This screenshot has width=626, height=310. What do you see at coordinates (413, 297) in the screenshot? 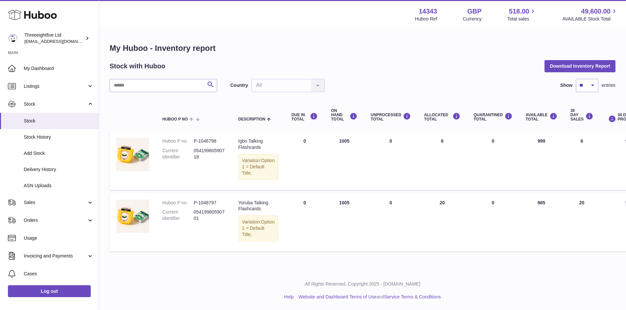
I see `a: Service Terms & Conditions` at bounding box center [413, 297].